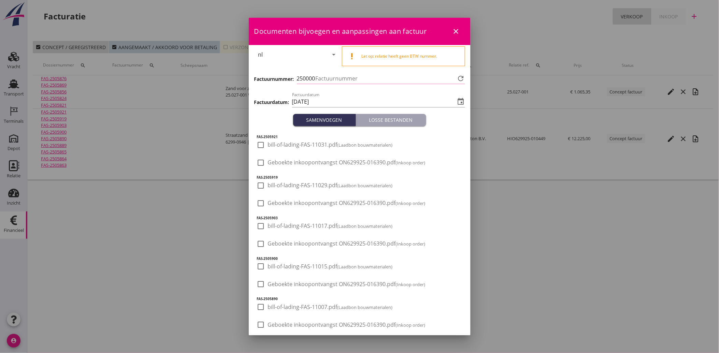 This screenshot has width=719, height=353. What do you see at coordinates (461, 102) in the screenshot?
I see `i: event` at bounding box center [461, 102].